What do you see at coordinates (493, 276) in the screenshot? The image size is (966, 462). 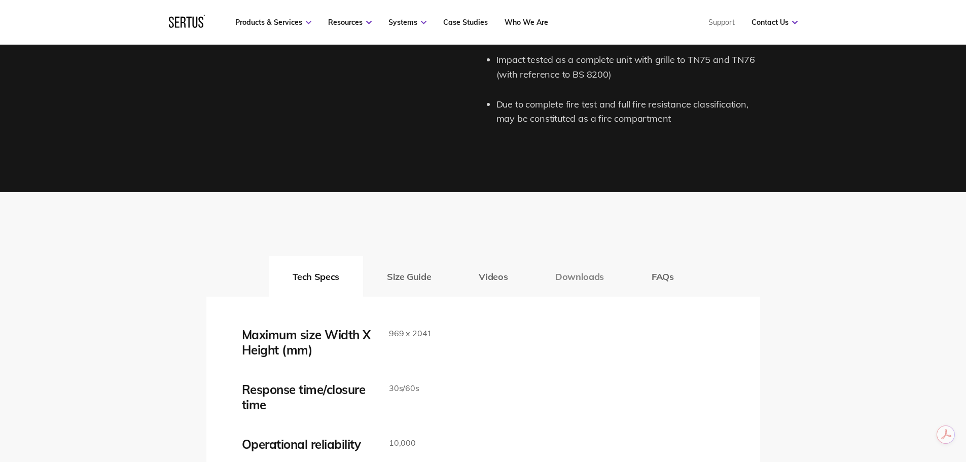 I see `button: Videos` at bounding box center [493, 276].